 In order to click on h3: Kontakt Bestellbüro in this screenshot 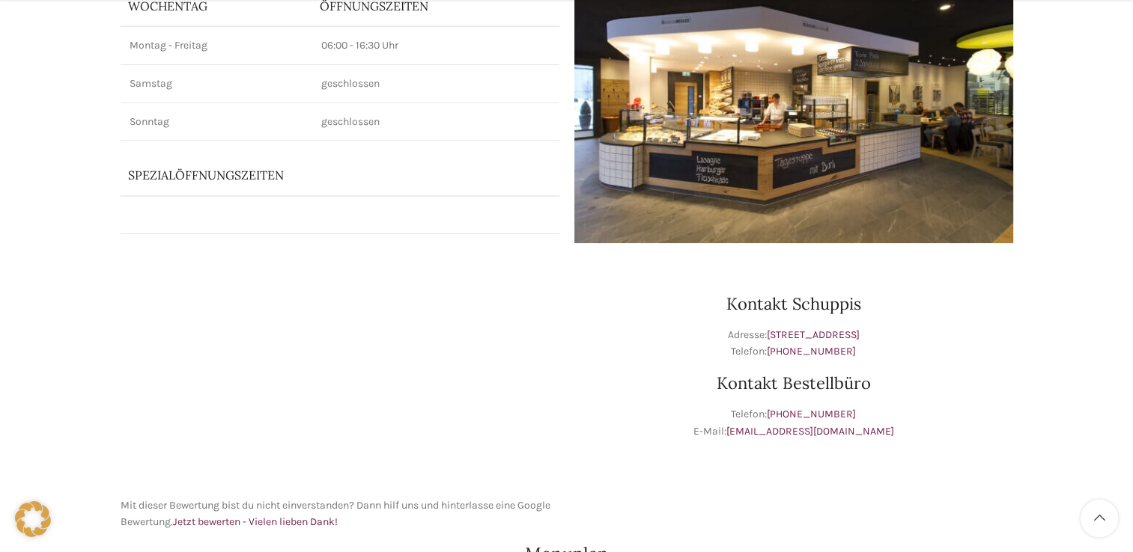, I will do `click(793, 383)`.